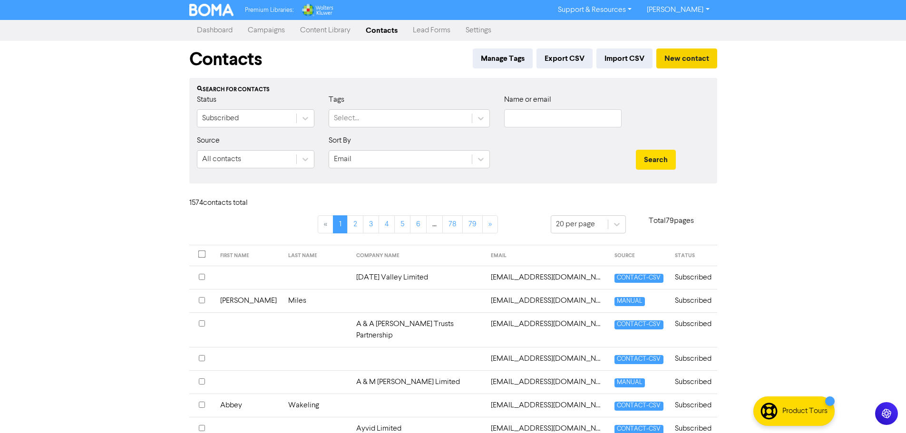  I want to click on a: Lead Forms, so click(431, 30).